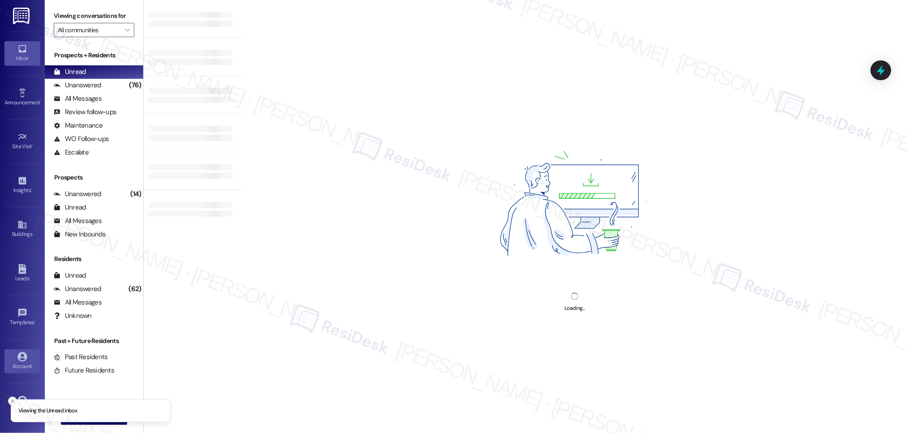 The width and height of the screenshot is (907, 433). Describe the element at coordinates (84, 370) in the screenshot. I see `div: Future Residents` at that location.